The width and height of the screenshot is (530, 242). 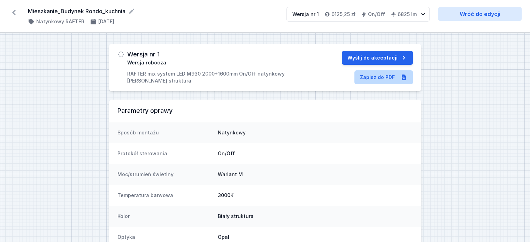 I want to click on dd: Opal, so click(x=315, y=237).